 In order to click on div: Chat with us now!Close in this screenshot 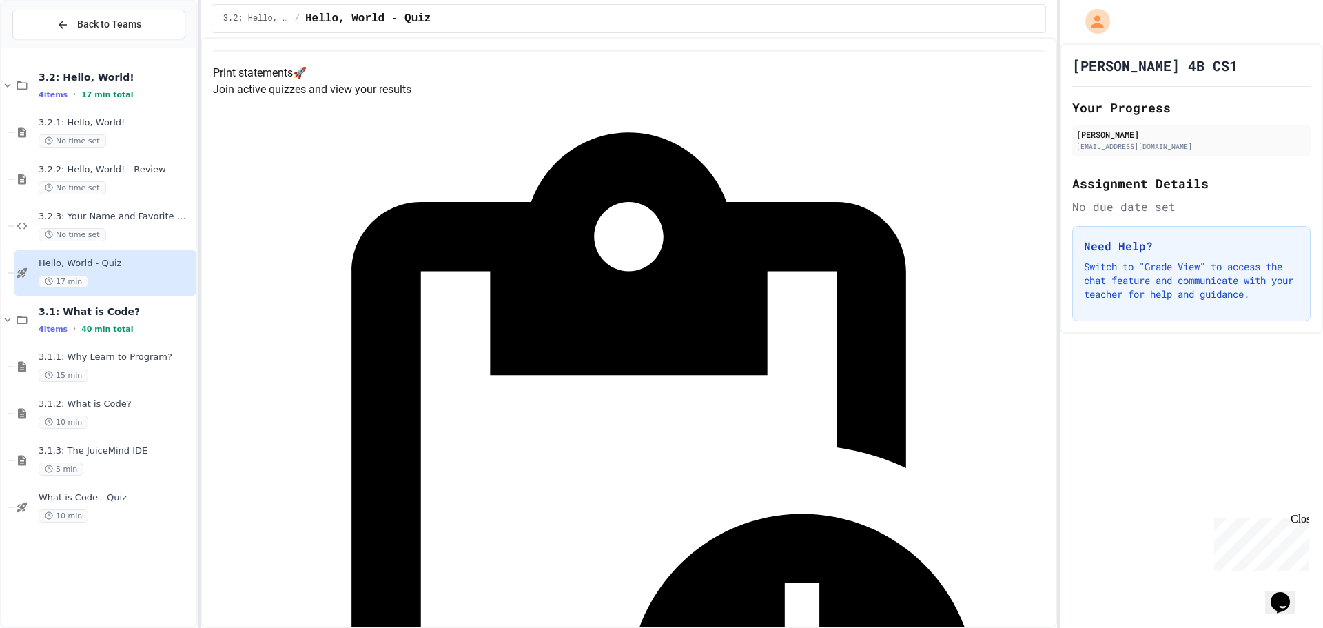, I will do `click(50, 46)`.